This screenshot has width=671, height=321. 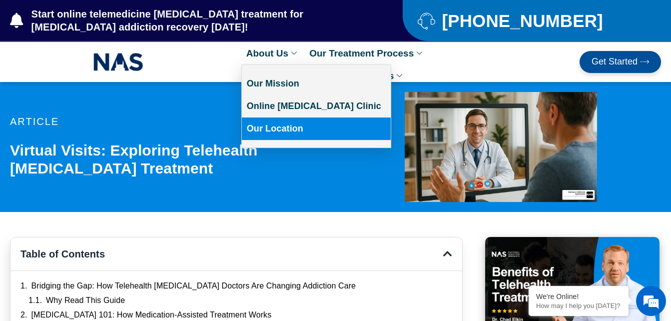 What do you see at coordinates (367, 53) in the screenshot?
I see `a: Our Treatment Process` at bounding box center [367, 53].